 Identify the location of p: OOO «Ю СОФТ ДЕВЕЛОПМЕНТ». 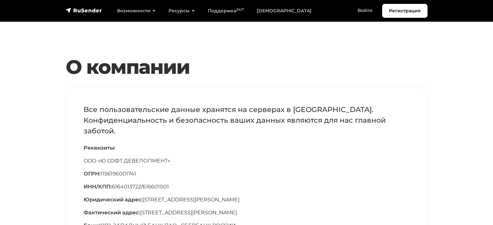
(247, 161).